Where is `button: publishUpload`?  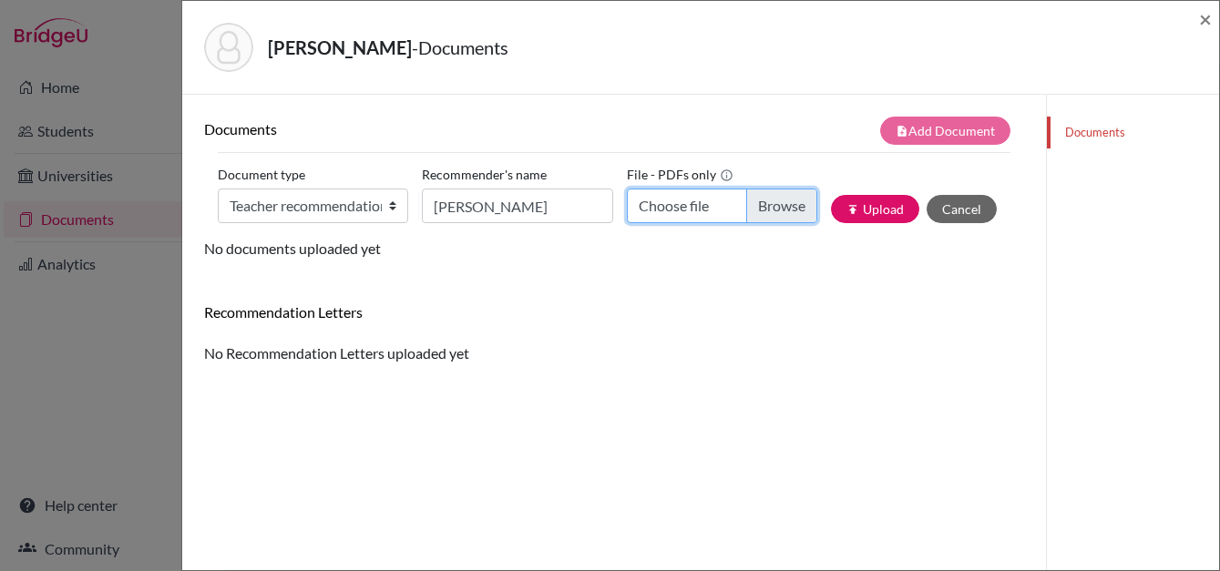
button: publishUpload is located at coordinates (875, 209).